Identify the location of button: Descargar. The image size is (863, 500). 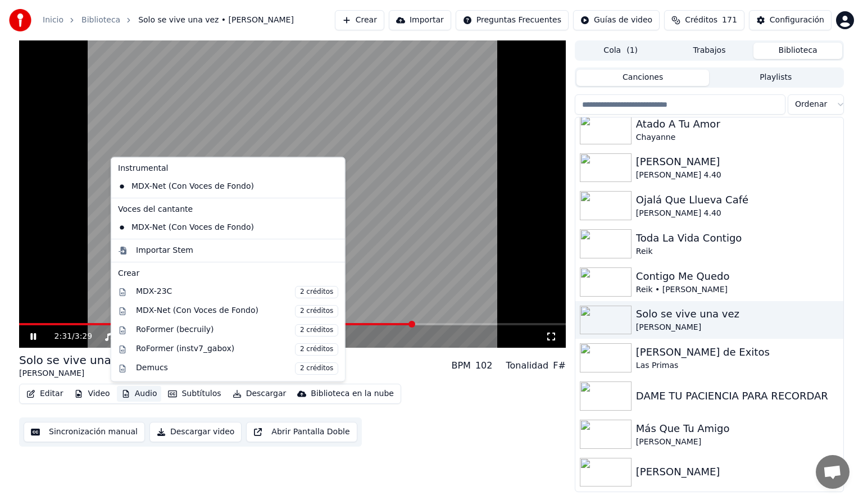
(260, 394).